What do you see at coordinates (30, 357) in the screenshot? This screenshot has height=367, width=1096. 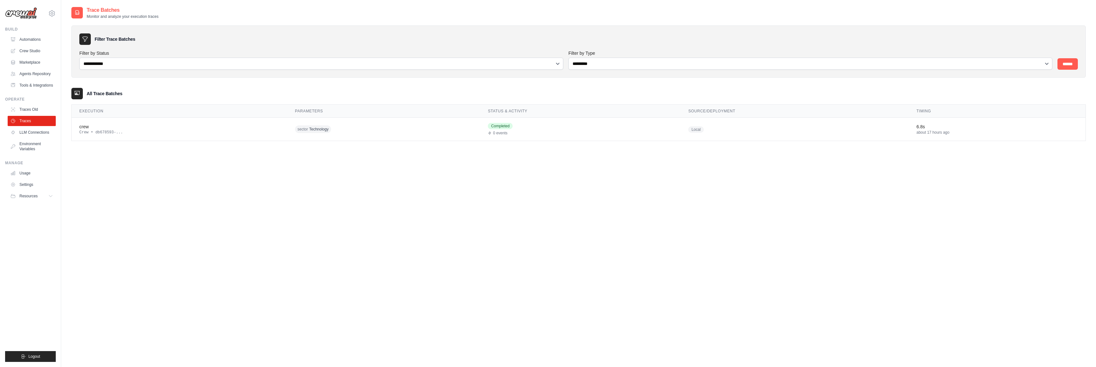 I see `button: Logout` at bounding box center [30, 357].